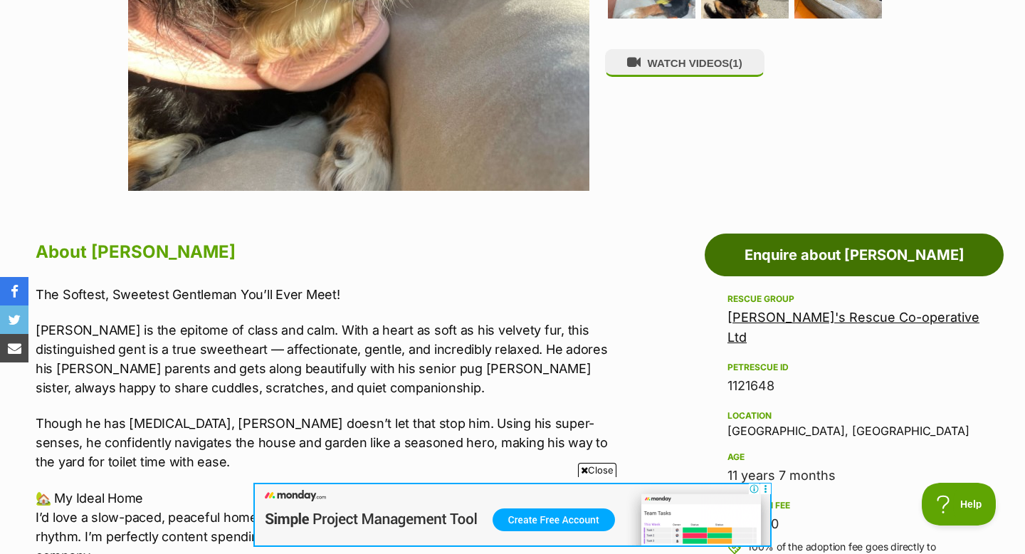 The width and height of the screenshot is (1025, 554). I want to click on div: $550.00, so click(854, 524).